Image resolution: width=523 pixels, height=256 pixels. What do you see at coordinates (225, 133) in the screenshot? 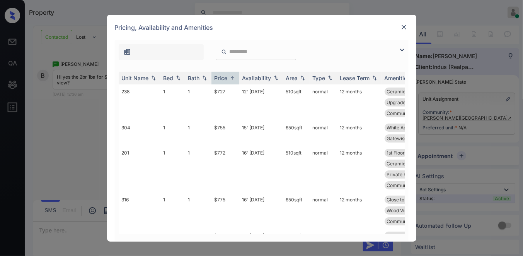
I see `td: $755` at bounding box center [225, 133].